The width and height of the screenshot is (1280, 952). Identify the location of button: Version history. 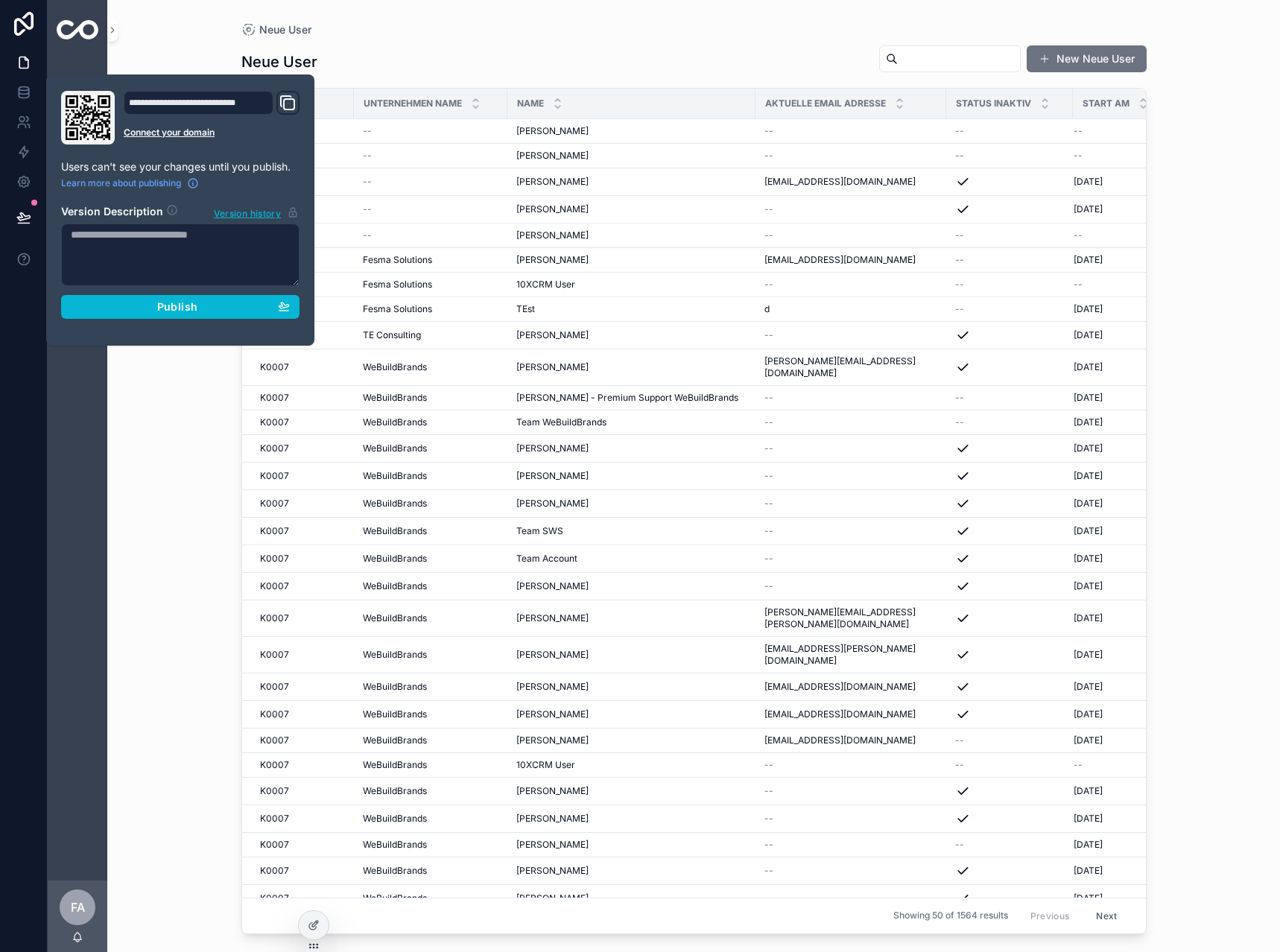
(256, 212).